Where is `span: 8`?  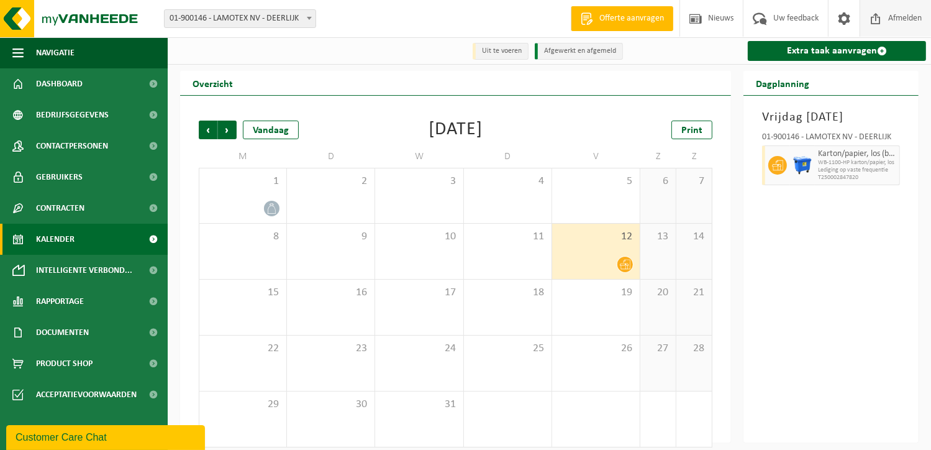
span: 8 is located at coordinates (243, 237).